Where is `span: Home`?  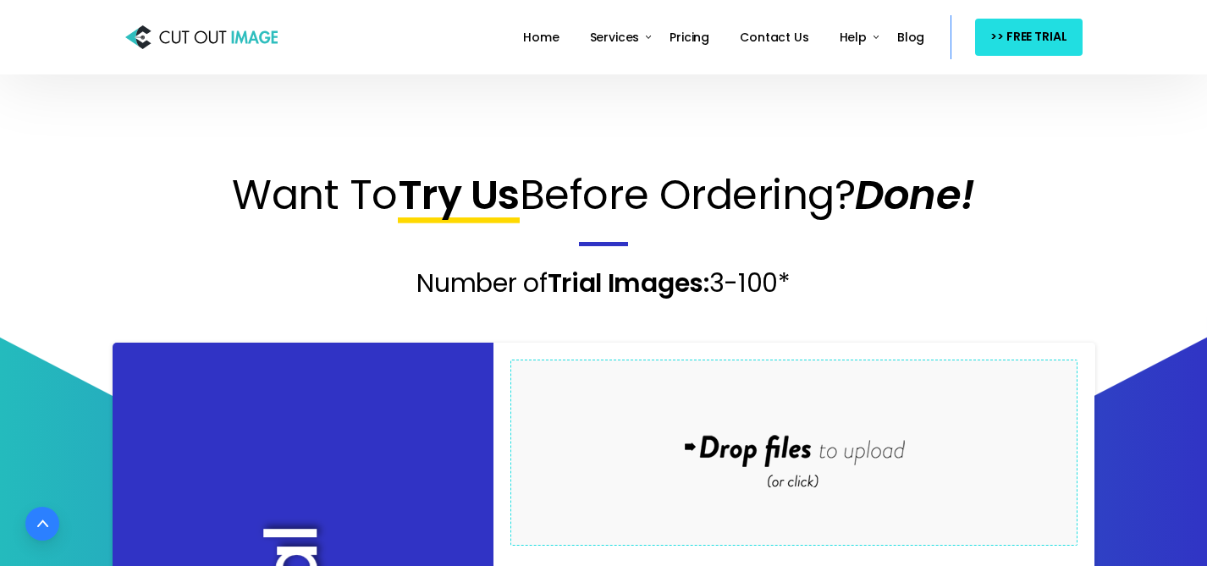 span: Home is located at coordinates (541, 37).